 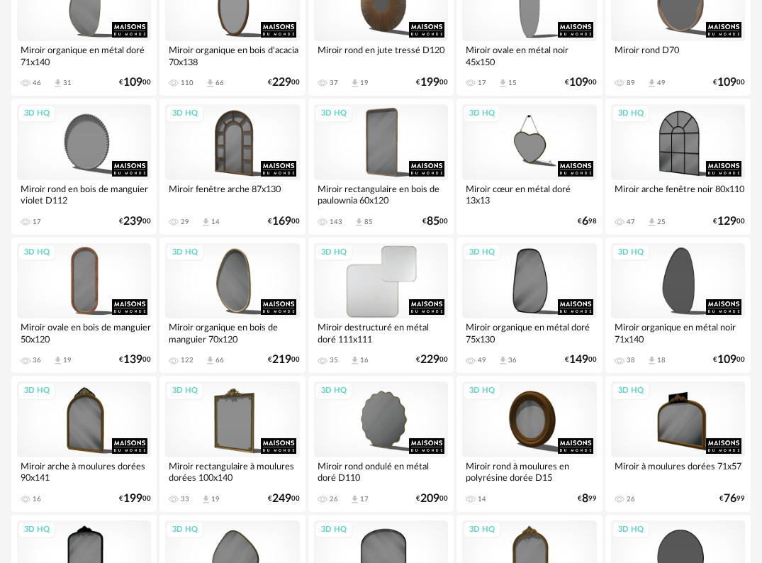 What do you see at coordinates (429, 498) in the screenshot?
I see `span: 209` at bounding box center [429, 498].